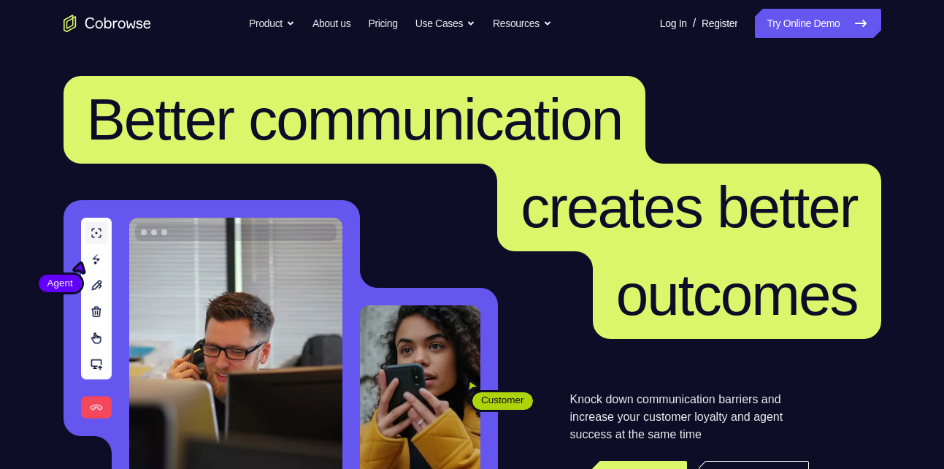 Image resolution: width=944 pixels, height=469 pixels. I want to click on button: Use Cases, so click(446, 23).